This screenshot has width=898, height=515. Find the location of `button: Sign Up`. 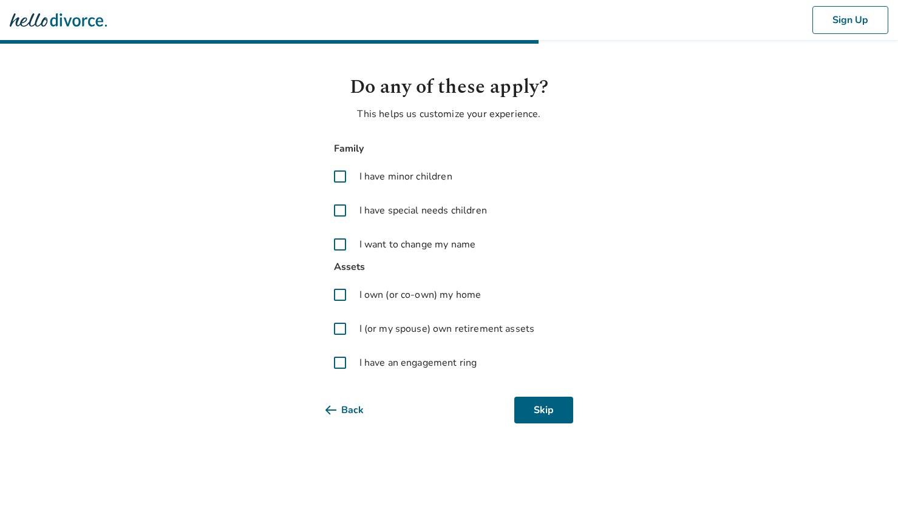

button: Sign Up is located at coordinates (850, 20).